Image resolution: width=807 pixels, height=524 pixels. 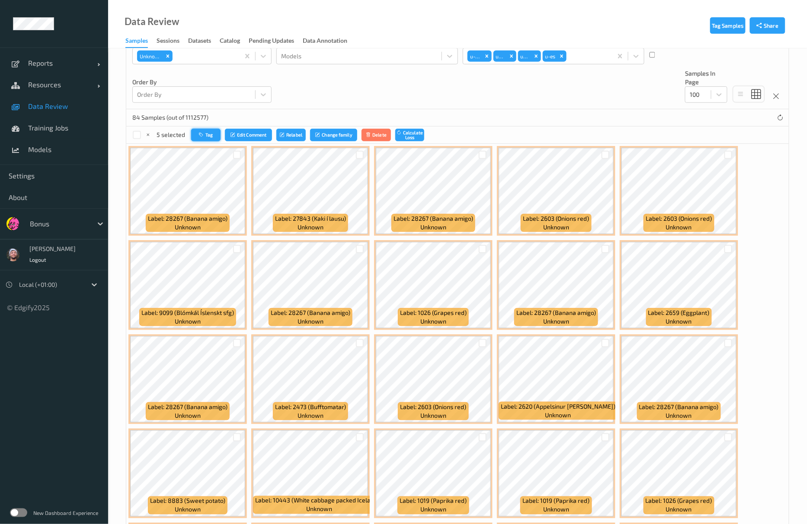 What do you see at coordinates (206, 135) in the screenshot?
I see `button: Tag` at bounding box center [206, 135].